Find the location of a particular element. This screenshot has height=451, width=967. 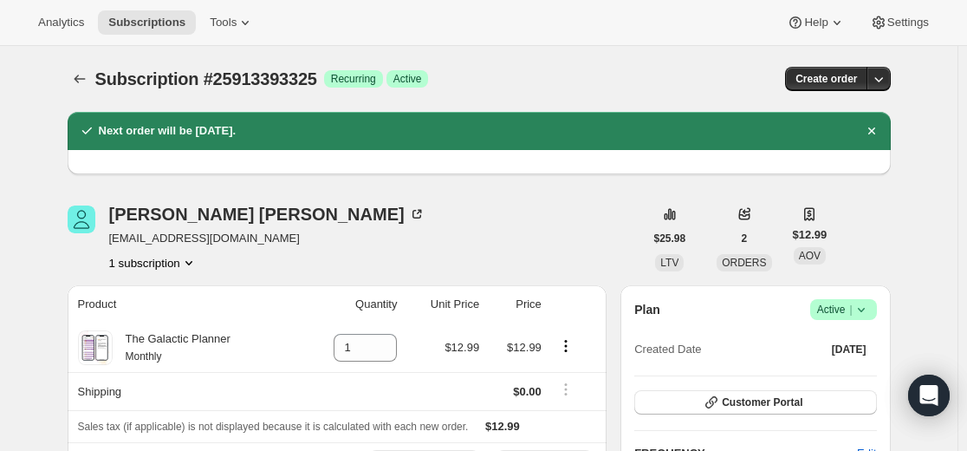

th: Unit Price is located at coordinates (443, 304).